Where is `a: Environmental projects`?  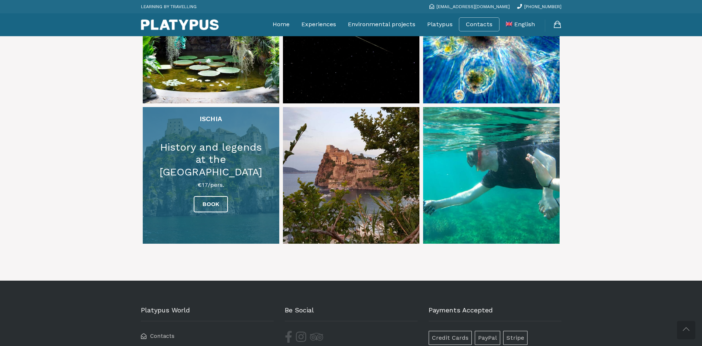
a: Environmental projects is located at coordinates (382, 24).